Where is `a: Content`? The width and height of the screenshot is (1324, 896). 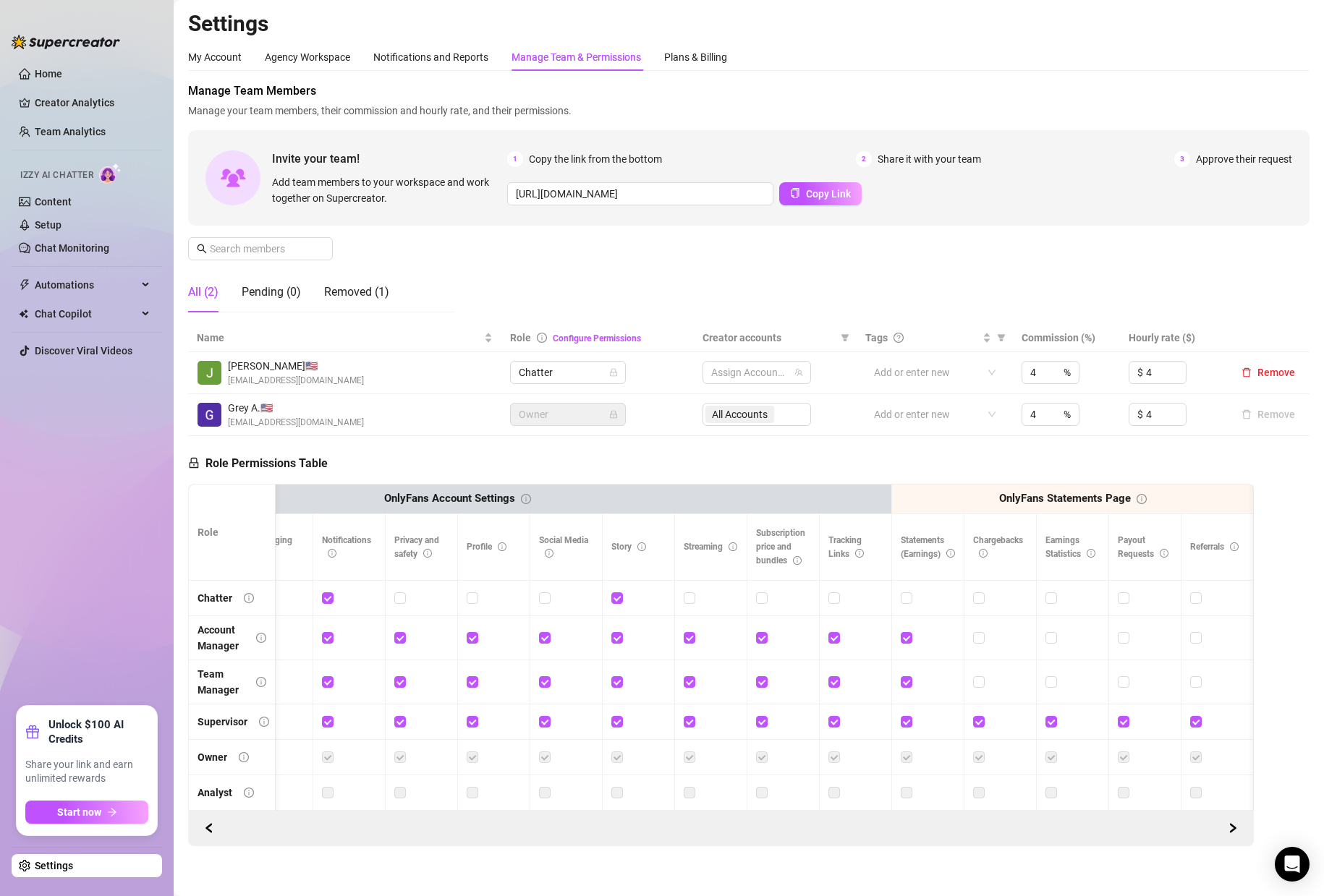 a: Content is located at coordinates (52, 202).